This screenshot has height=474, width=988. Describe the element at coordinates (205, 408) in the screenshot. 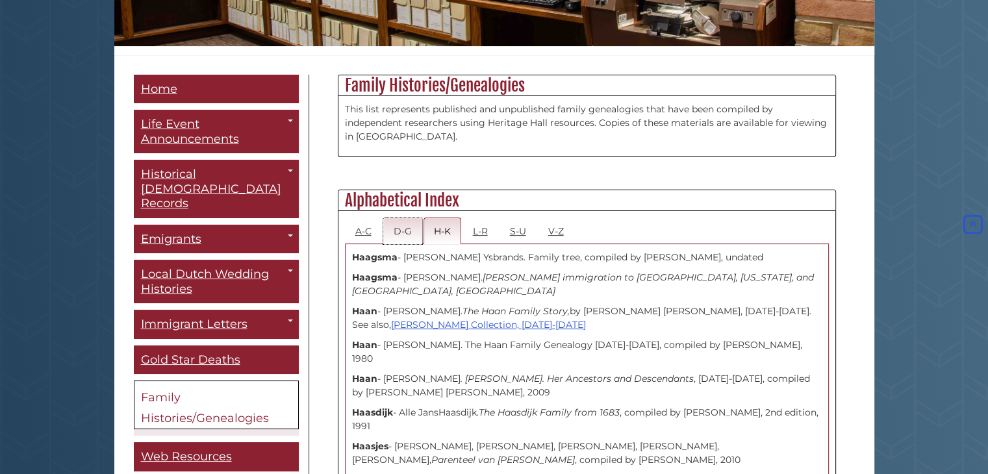

I see `span: Family Histories/Genealogies` at that location.